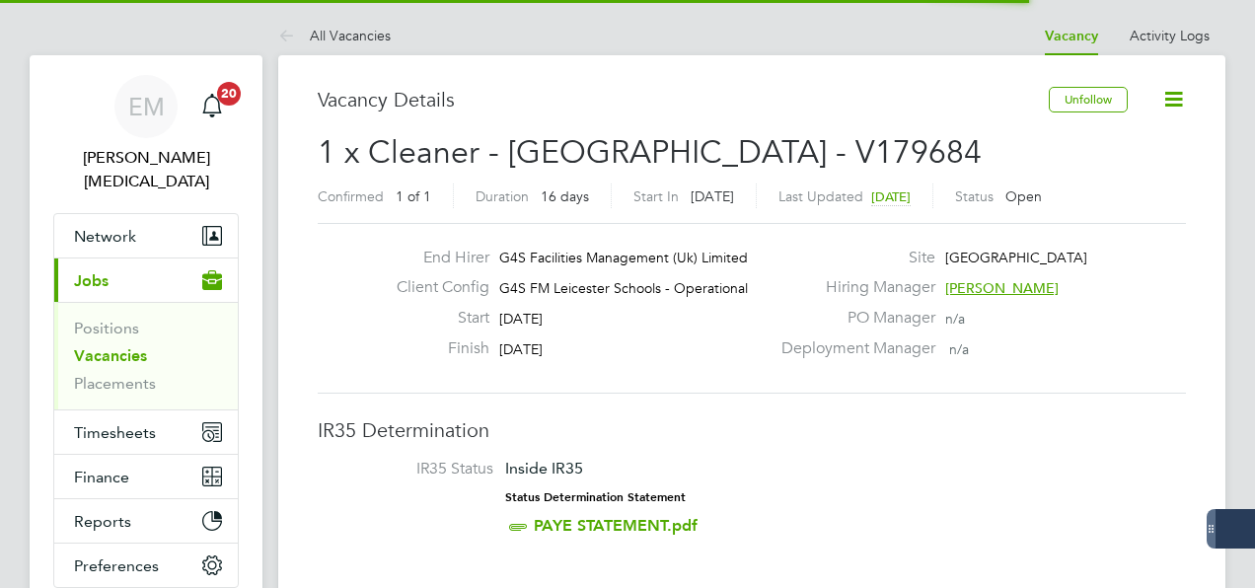  I want to click on a: Activity Logs, so click(1169, 36).